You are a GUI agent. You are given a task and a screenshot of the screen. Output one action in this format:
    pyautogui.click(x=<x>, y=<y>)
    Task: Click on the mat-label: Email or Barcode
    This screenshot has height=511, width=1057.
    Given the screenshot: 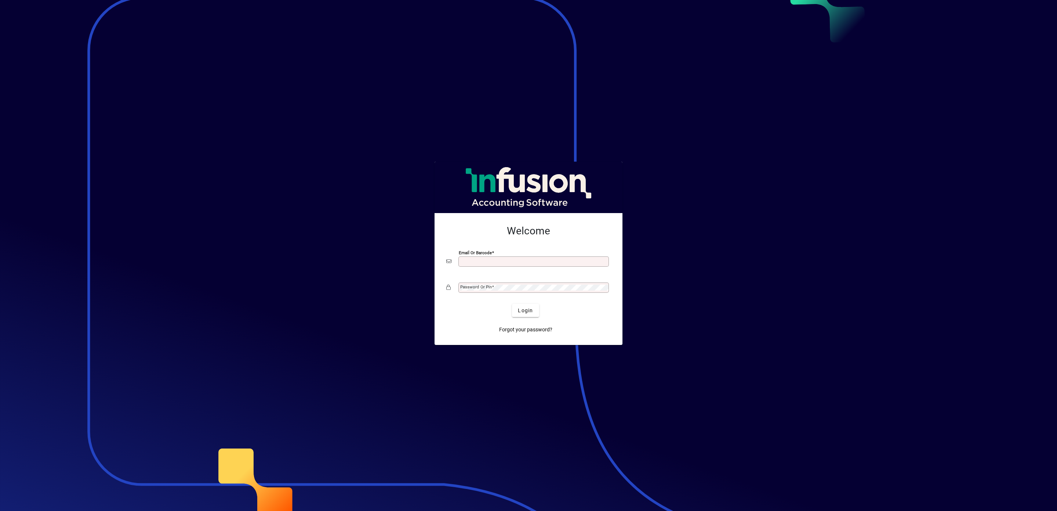 What is the action you would take?
    pyautogui.click(x=476, y=253)
    